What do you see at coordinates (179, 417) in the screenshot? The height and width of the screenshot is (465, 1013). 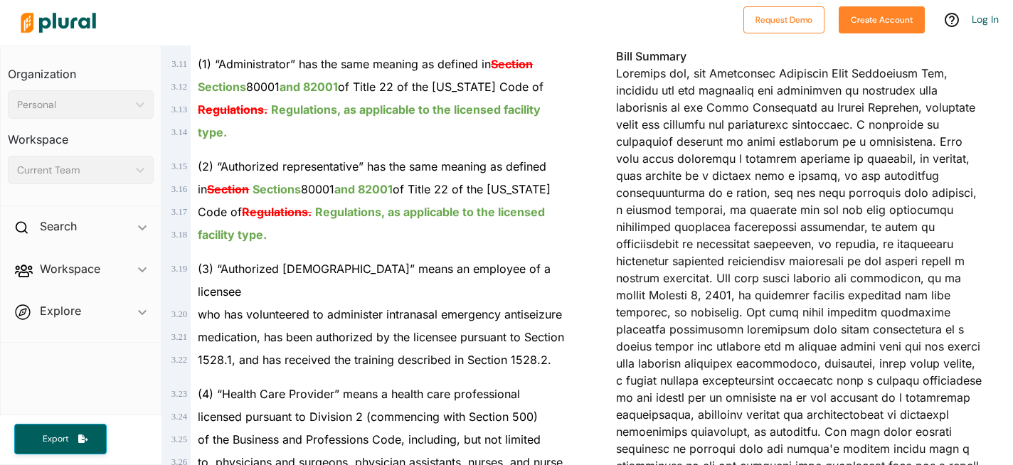 I see `span: 3 . 24` at bounding box center [179, 417].